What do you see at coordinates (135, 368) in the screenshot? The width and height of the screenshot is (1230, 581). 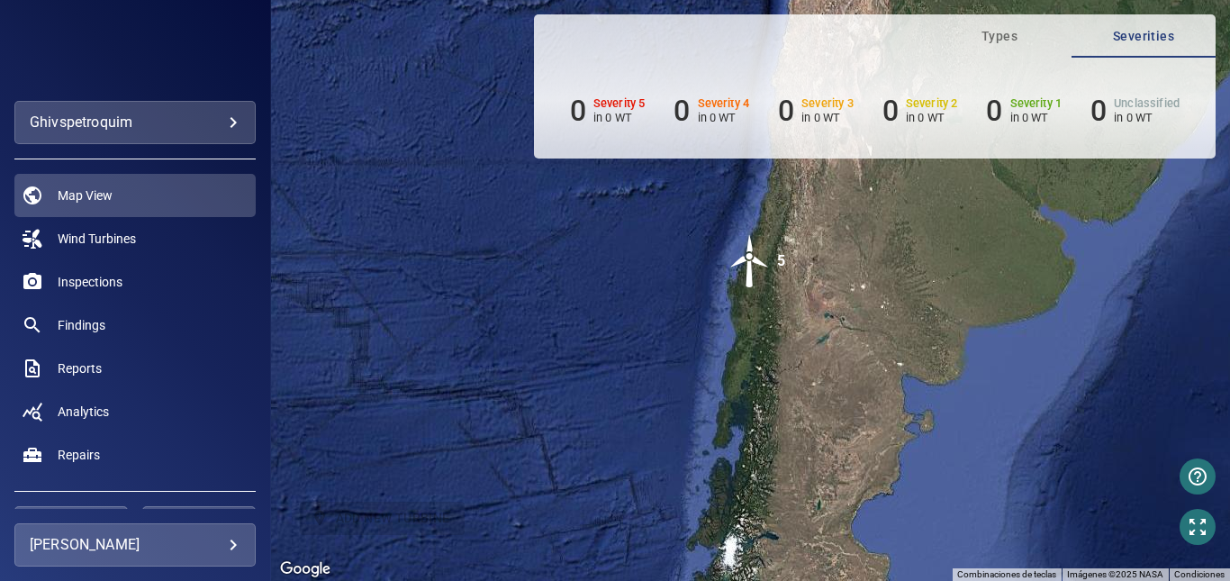 I see `a: reports noActive` at bounding box center [135, 368].